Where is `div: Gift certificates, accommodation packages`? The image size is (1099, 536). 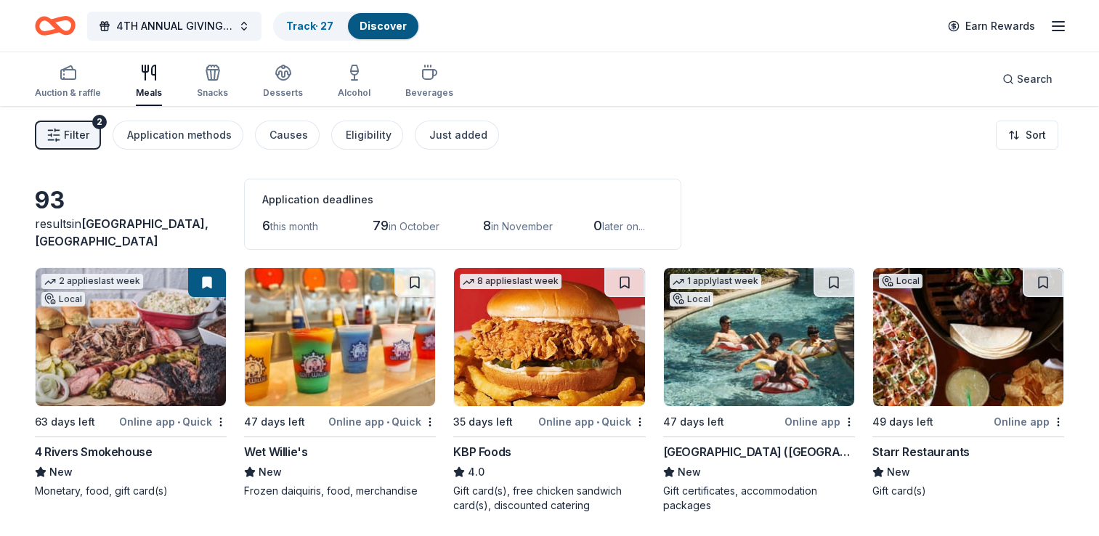 div: Gift certificates, accommodation packages is located at coordinates (759, 498).